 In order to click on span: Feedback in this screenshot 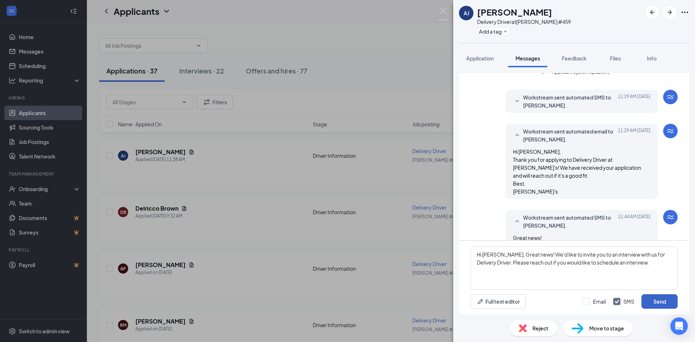, I will do `click(574, 58)`.